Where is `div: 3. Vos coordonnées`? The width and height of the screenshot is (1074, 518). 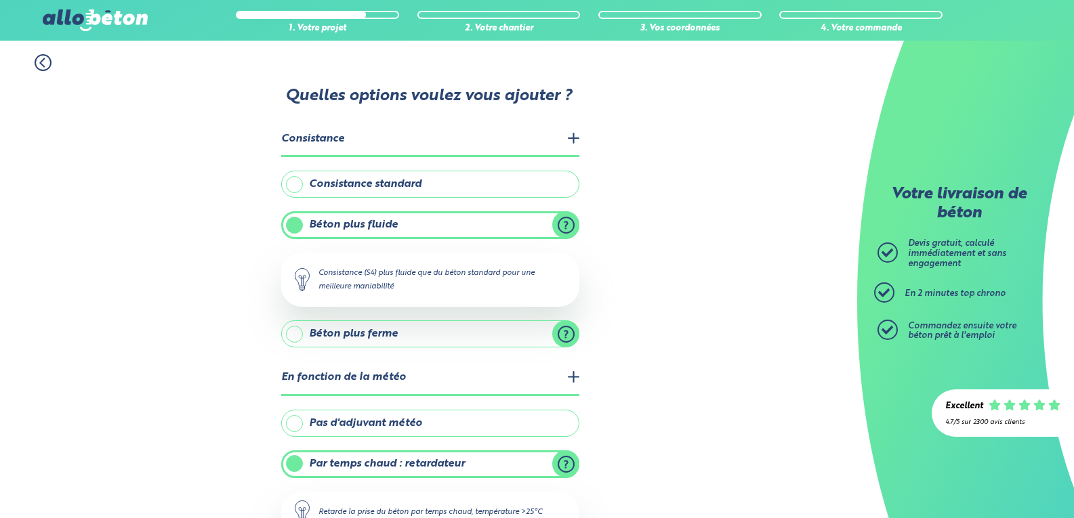
div: 3. Vos coordonnées is located at coordinates (679, 28).